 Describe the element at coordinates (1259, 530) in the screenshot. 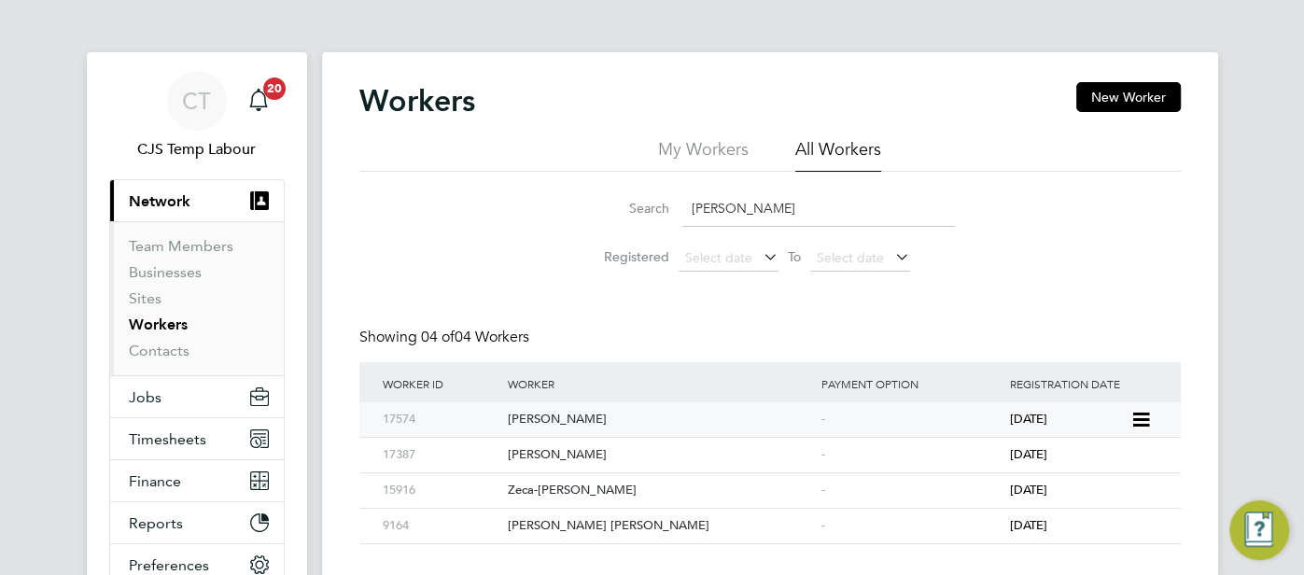

I see `button: Engage Resource Center` at that location.